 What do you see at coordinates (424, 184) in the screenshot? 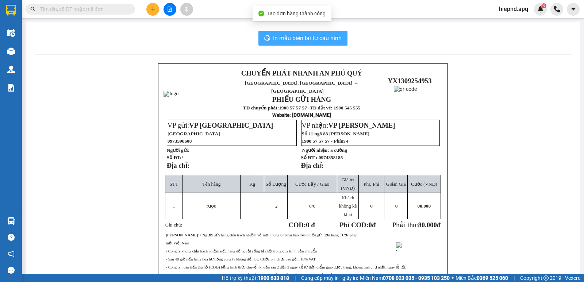
I see `span: Cước (VNĐ)` at bounding box center [424, 184].